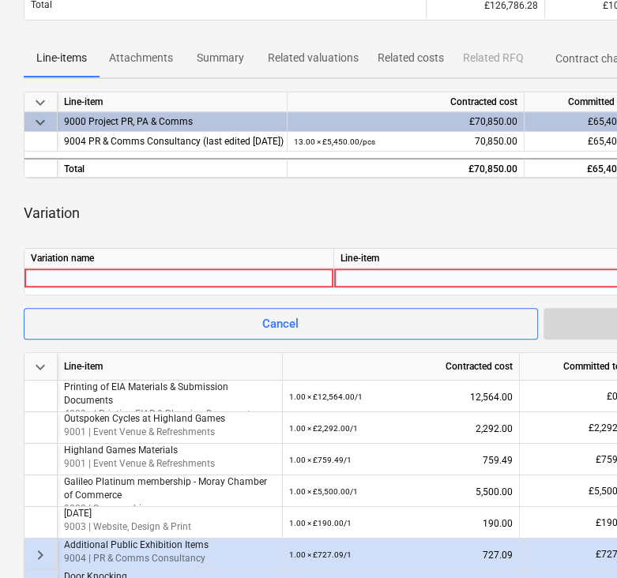 Image resolution: width=617 pixels, height=578 pixels. I want to click on div: 2,292.00, so click(401, 428).